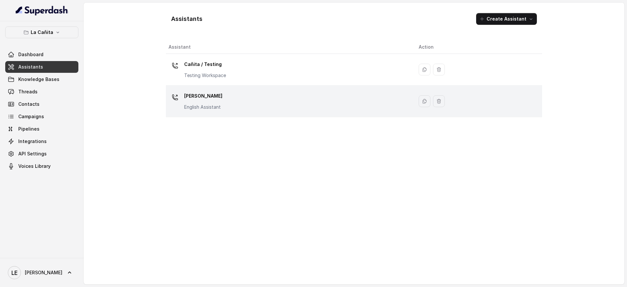 This screenshot has width=627, height=287. I want to click on a: Voices Library, so click(42, 166).